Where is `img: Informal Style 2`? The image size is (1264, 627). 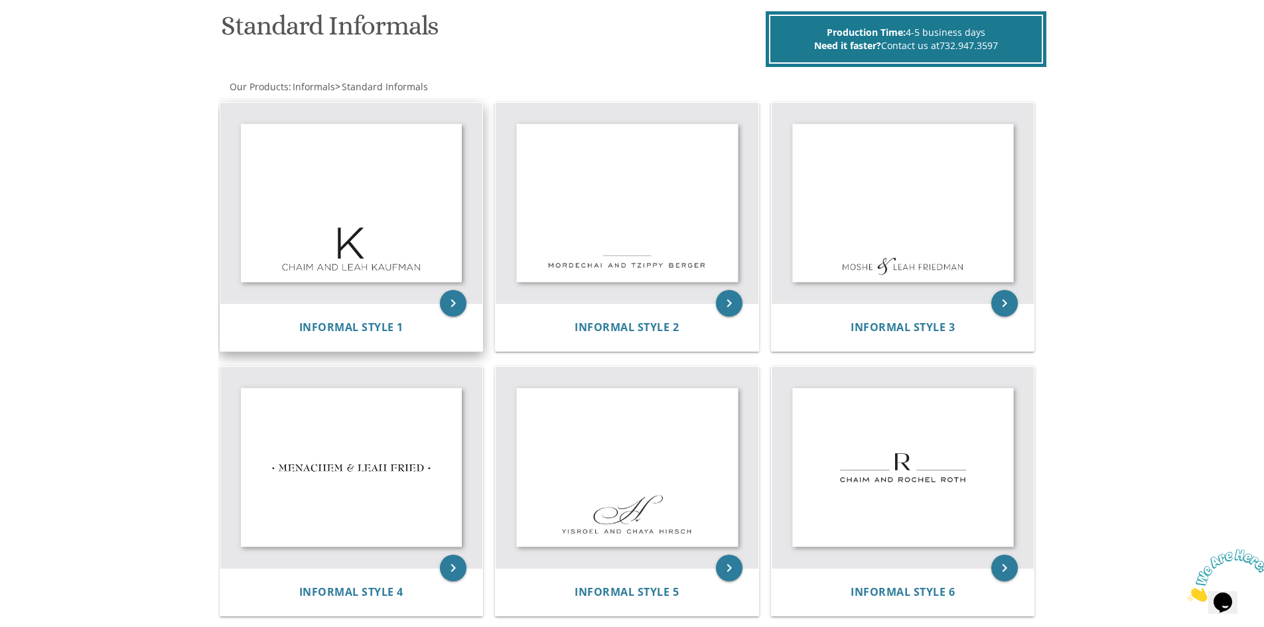
img: Informal Style 2 is located at coordinates (627, 203).